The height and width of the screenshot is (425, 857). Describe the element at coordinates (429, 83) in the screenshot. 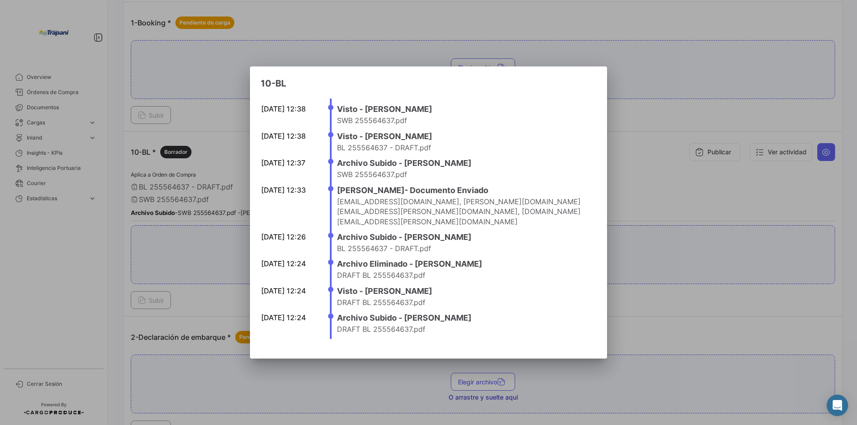

I see `h3: 10-BL` at that location.